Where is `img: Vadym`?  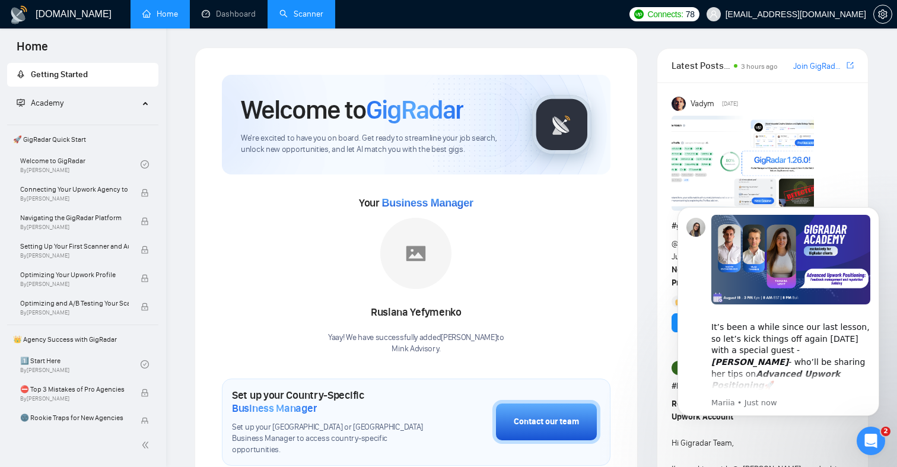 img: Vadym is located at coordinates (678, 104).